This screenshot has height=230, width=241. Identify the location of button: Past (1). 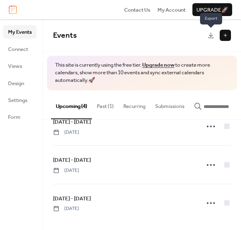
(105, 104).